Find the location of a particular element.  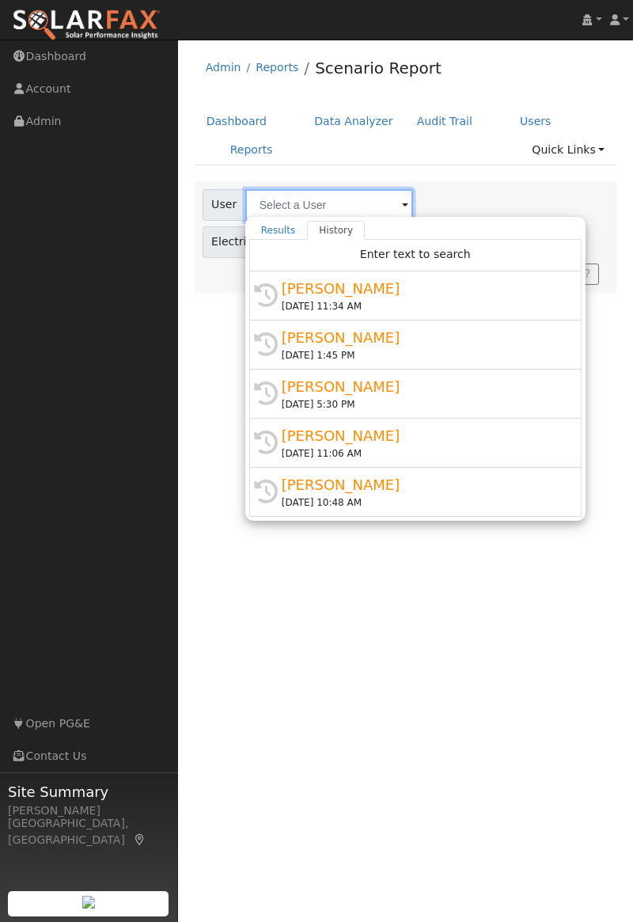

a: Data Analyzer is located at coordinates (354, 121).